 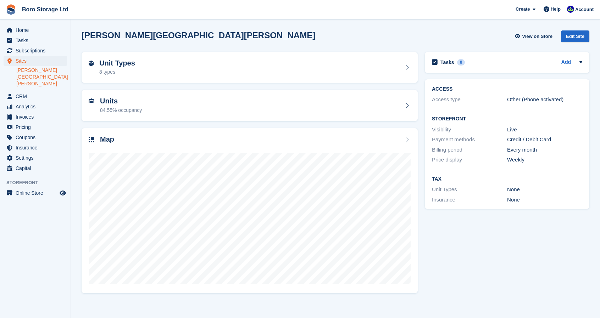 What do you see at coordinates (37, 158) in the screenshot?
I see `span: Settings` at bounding box center [37, 158].